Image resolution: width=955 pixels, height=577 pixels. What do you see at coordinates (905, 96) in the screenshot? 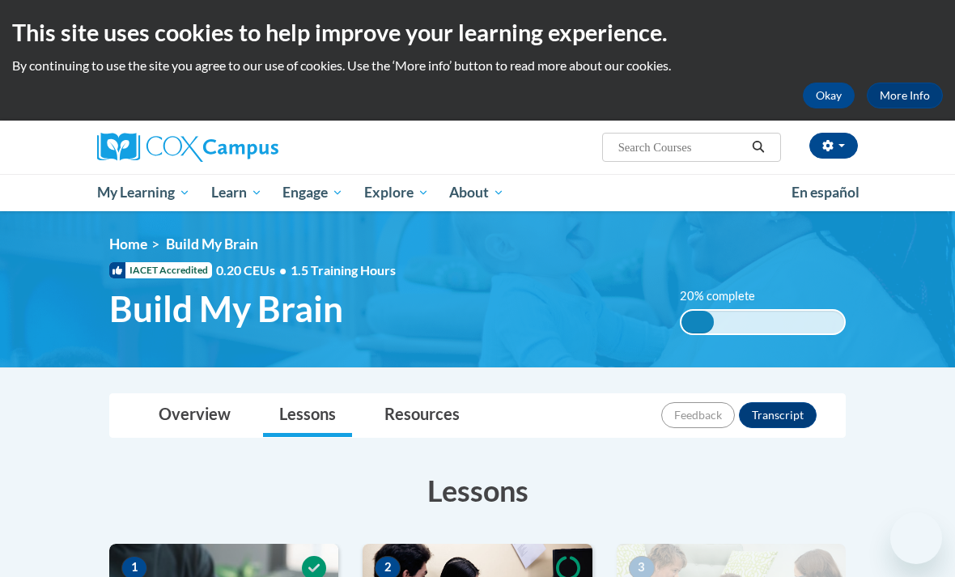
I see `a: More Info` at bounding box center [905, 96].